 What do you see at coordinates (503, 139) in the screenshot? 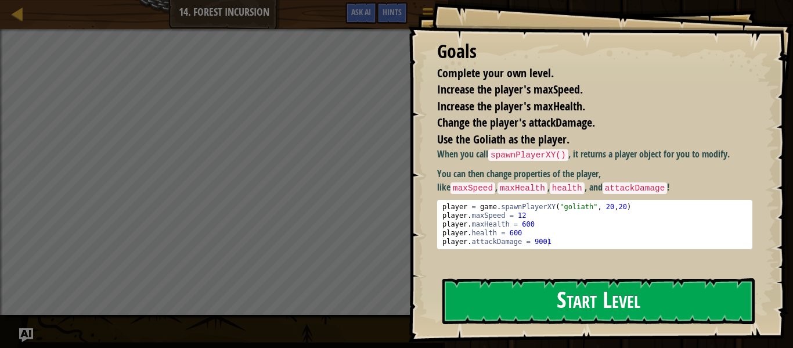
I see `span: Use the Goliath as the player.` at bounding box center [503, 139].